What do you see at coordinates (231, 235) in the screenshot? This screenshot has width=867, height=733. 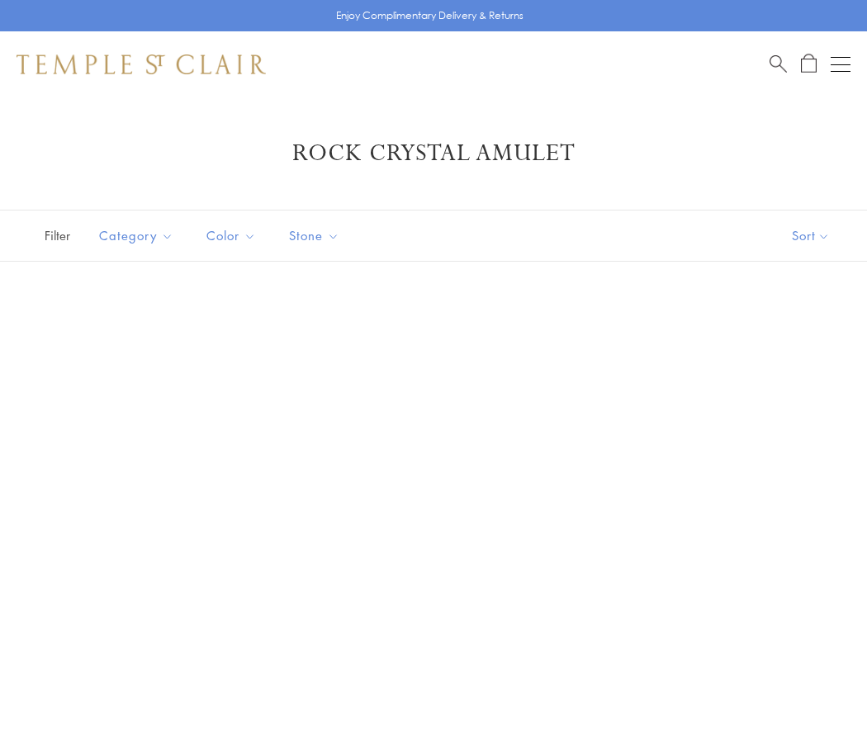 I see `button: Color` at bounding box center [231, 235].